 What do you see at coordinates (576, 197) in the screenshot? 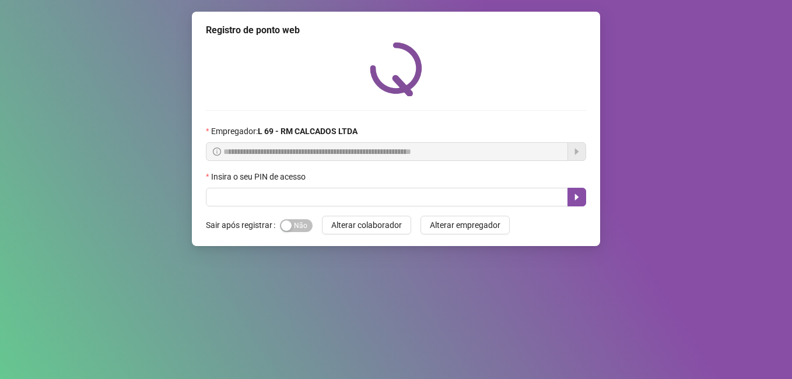
I see `span: caret-right` at bounding box center [576, 197].